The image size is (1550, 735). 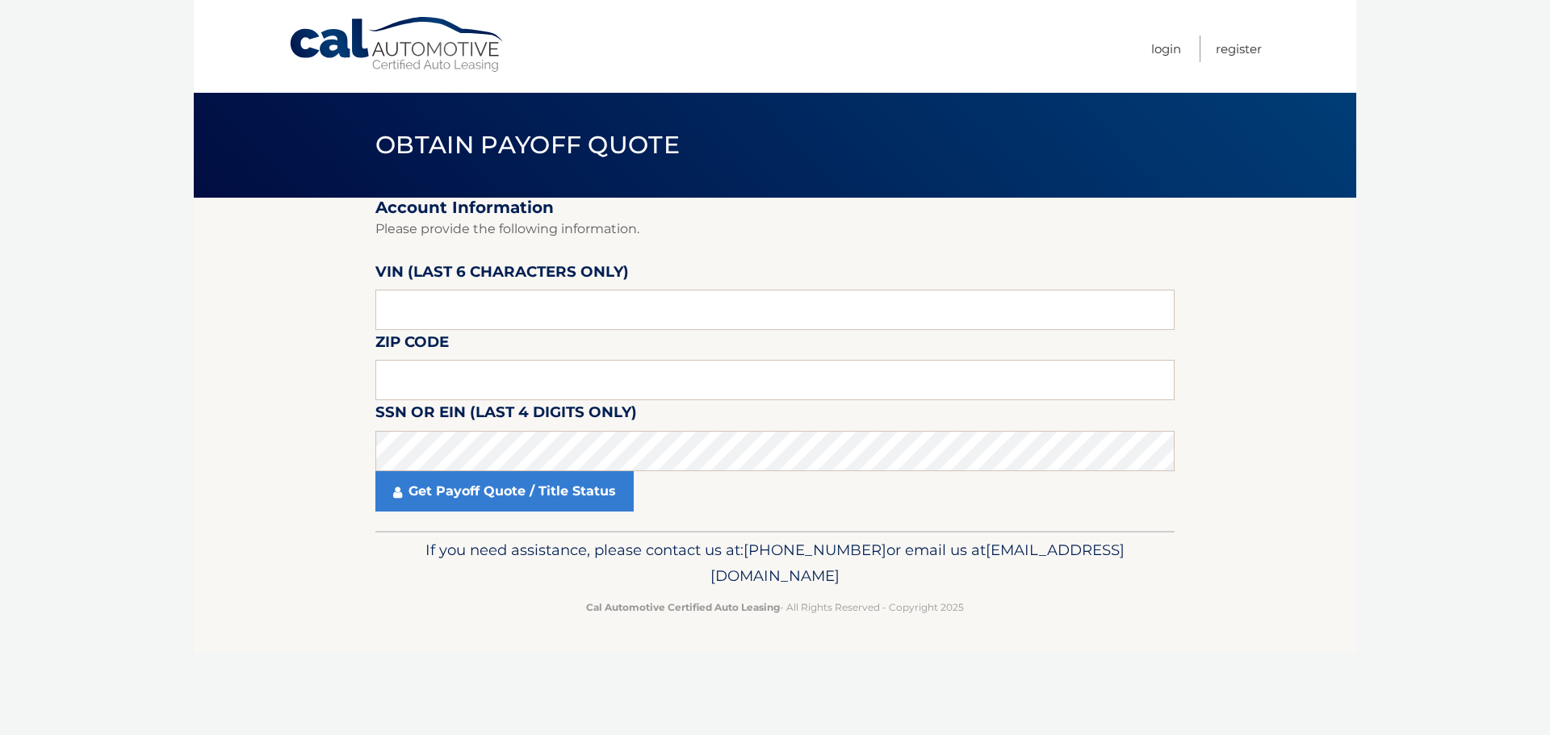 I want to click on a: Get Payoff Quote / Title Status, so click(x=505, y=492).